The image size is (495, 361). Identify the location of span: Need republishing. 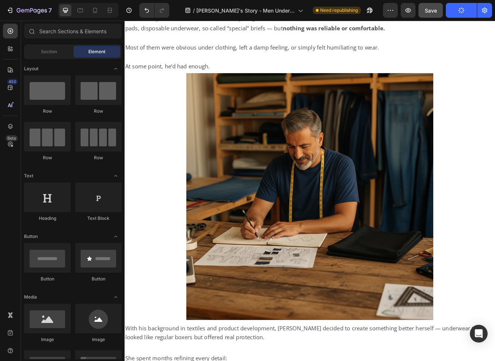
(339, 10).